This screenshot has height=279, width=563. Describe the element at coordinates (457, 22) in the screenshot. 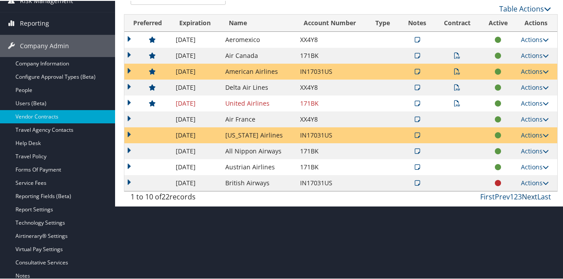

I see `th: Contract: activate to sort column ascending` at that location.